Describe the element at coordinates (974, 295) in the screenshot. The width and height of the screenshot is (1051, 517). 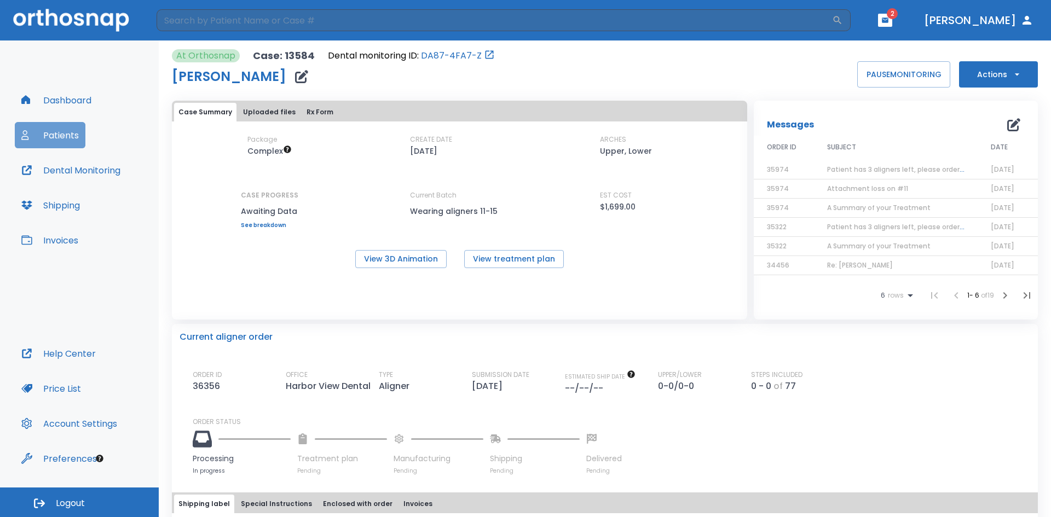
I see `span: 1 - 6` at that location.